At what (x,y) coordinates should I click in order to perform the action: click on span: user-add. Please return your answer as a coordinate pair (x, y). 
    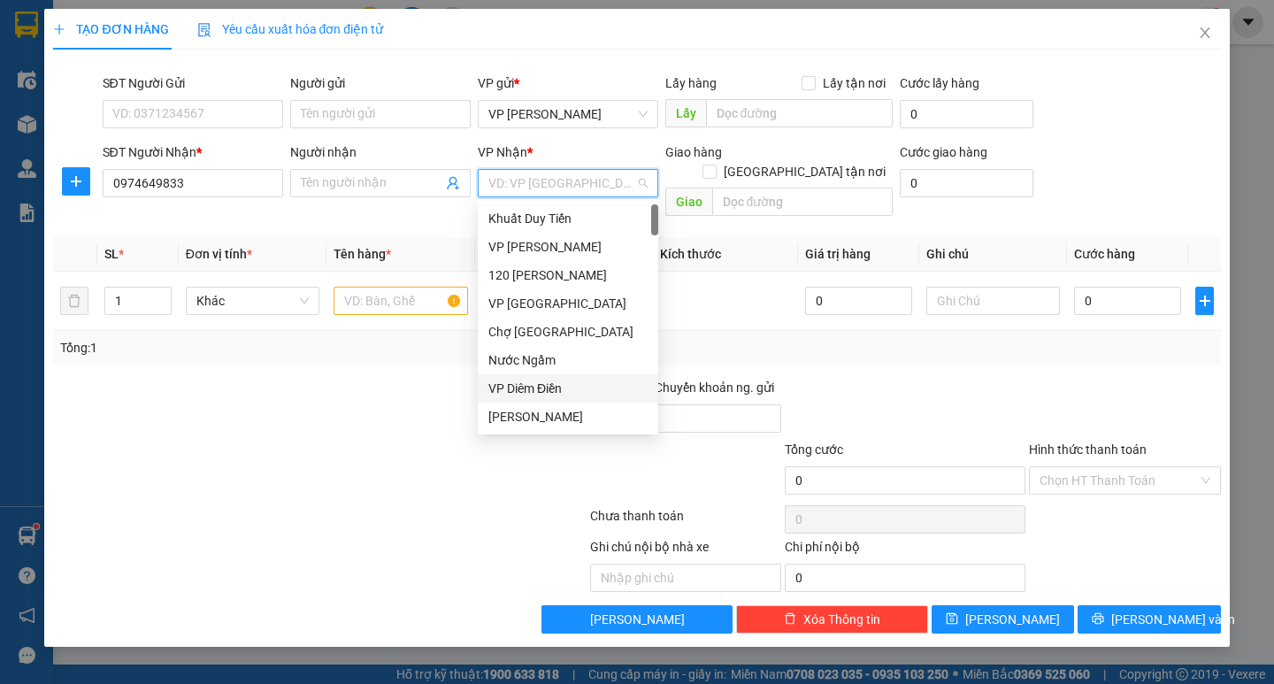
    Looking at the image, I should click on (453, 183).